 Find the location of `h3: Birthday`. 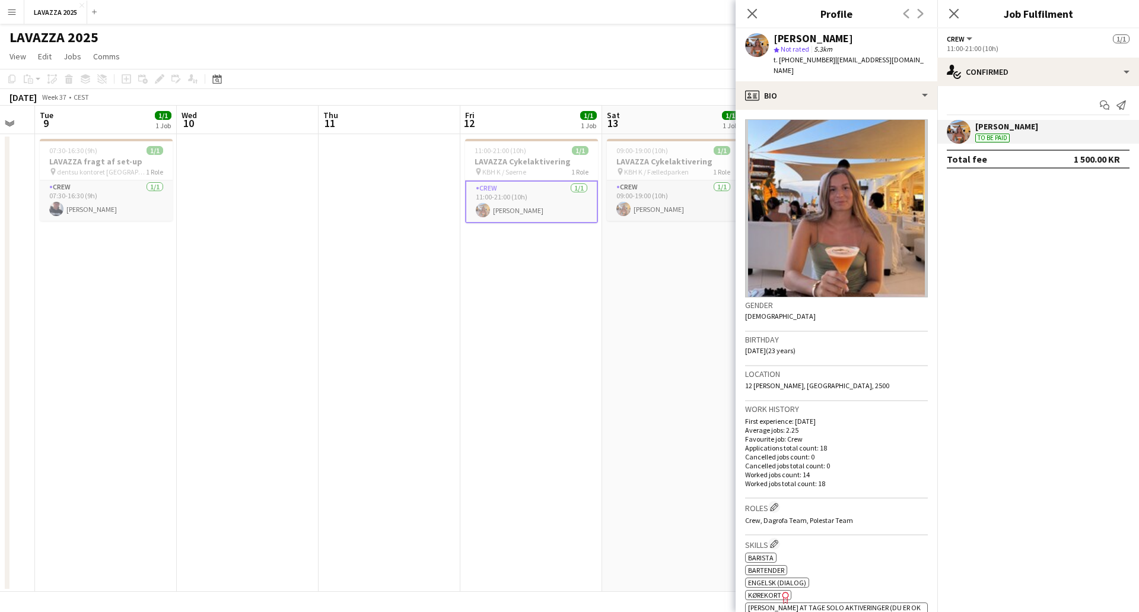

h3: Birthday is located at coordinates (837, 339).